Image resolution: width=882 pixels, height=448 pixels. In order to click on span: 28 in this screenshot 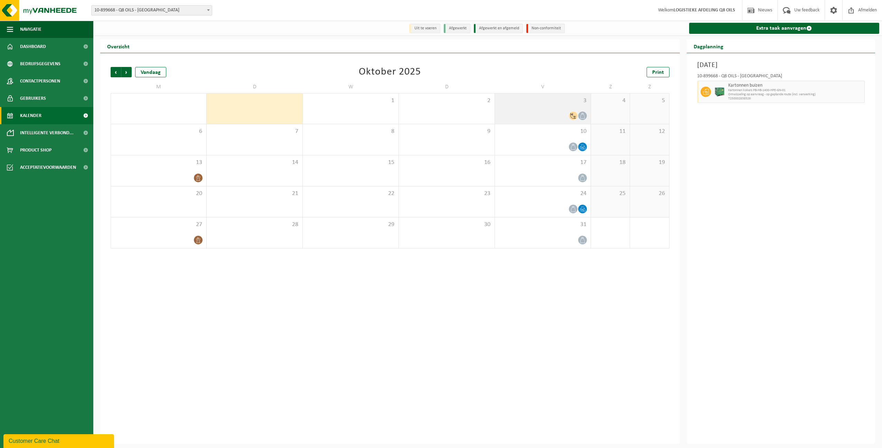, I will do `click(254, 225)`.